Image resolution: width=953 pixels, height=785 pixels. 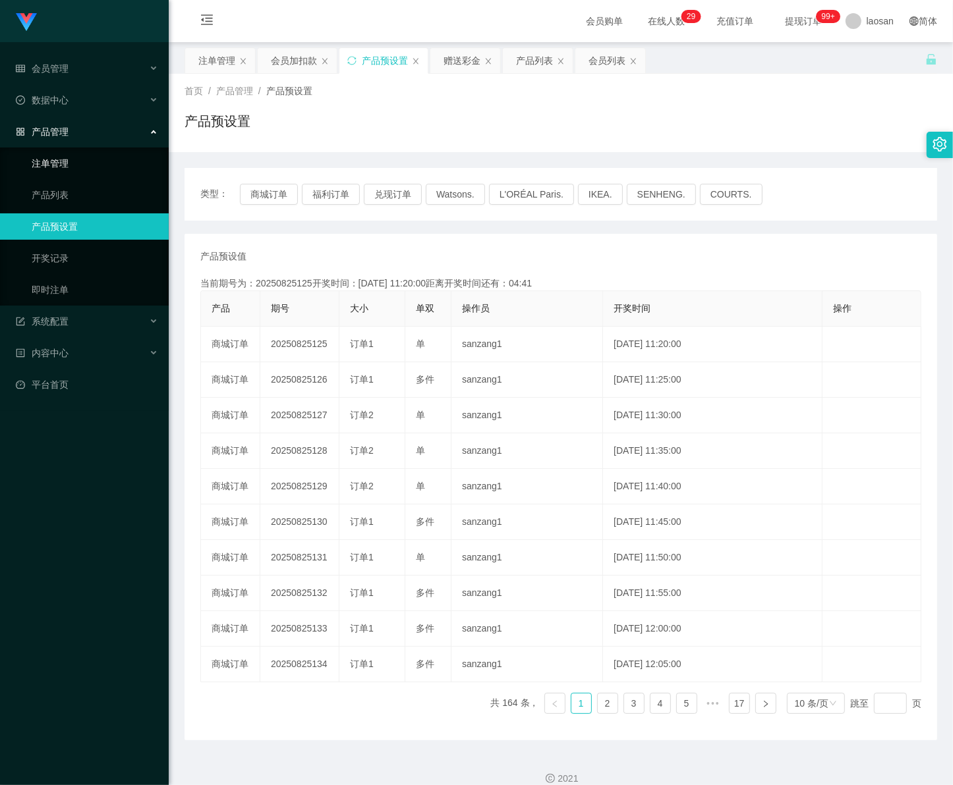 What do you see at coordinates (688, 16) in the screenshot?
I see `p: 2` at bounding box center [688, 16].